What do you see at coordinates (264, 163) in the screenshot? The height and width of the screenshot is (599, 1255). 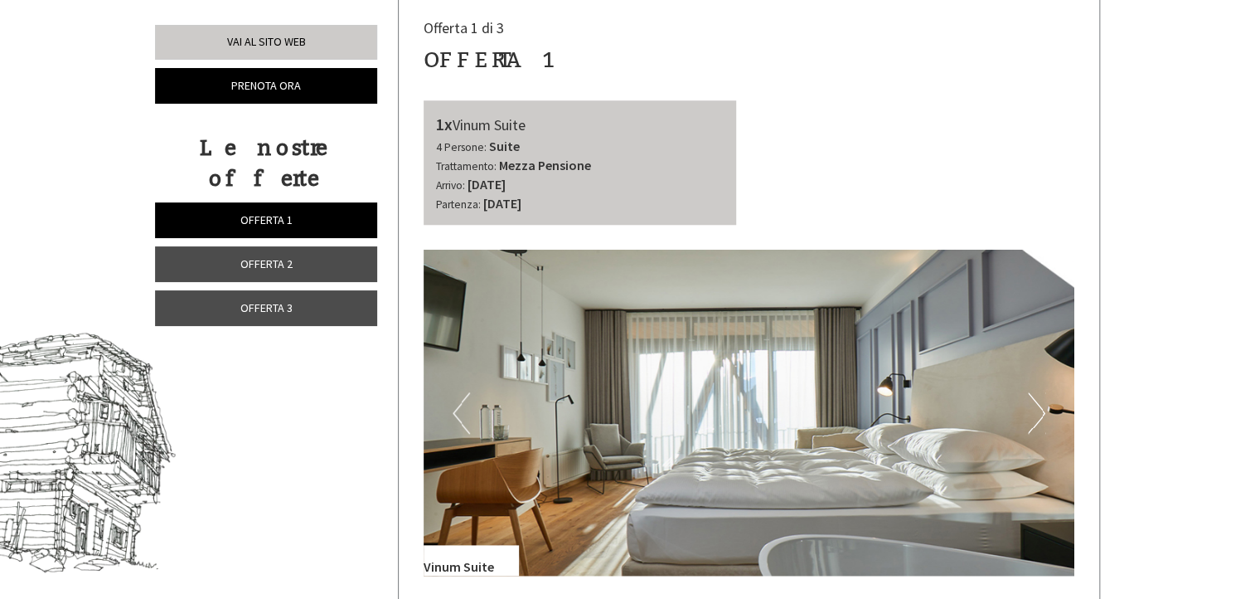 I see `div: Le nostre offerte` at bounding box center [264, 163].